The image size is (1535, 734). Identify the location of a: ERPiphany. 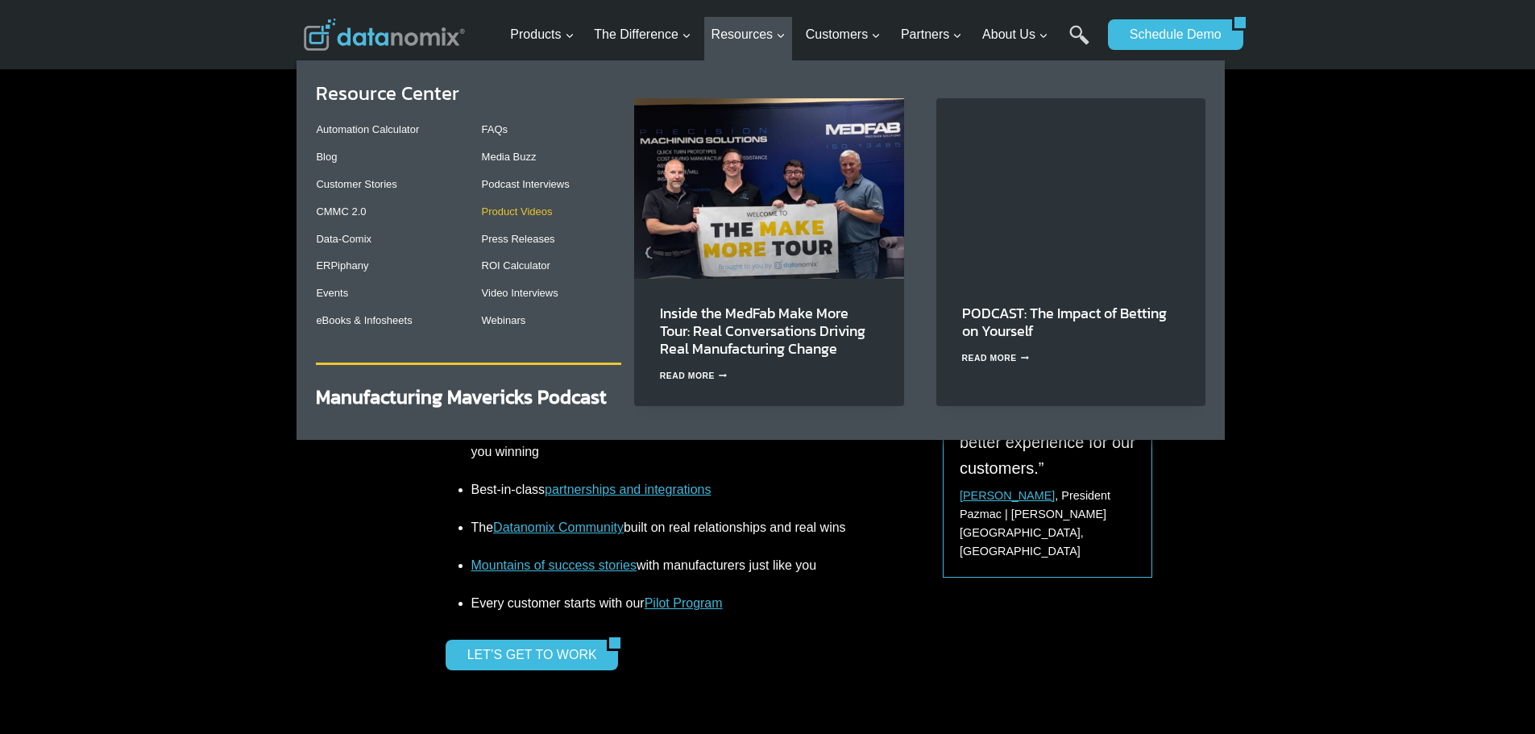
(342, 265).